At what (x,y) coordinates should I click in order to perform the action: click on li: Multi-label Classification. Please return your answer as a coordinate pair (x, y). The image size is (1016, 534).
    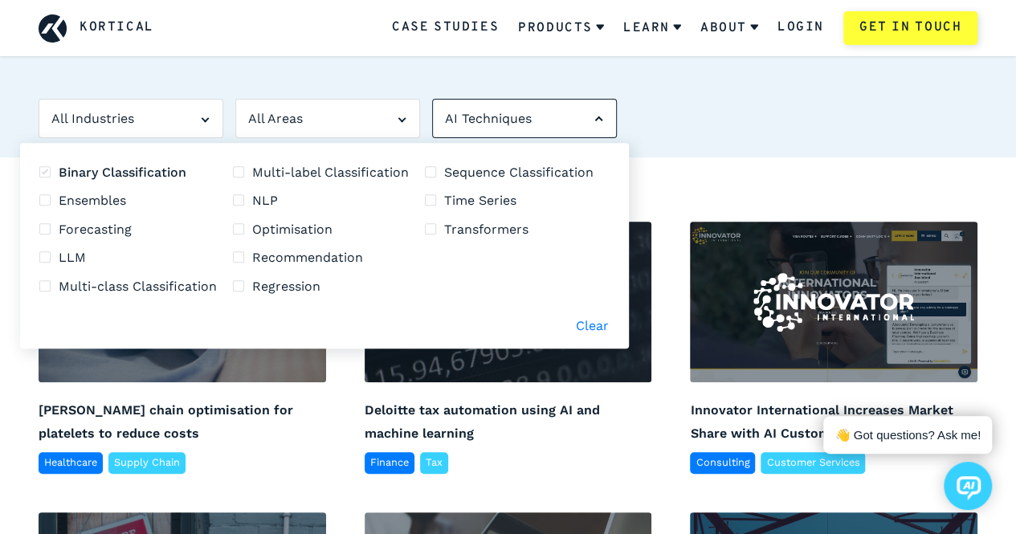
    Looking at the image, I should click on (321, 173).